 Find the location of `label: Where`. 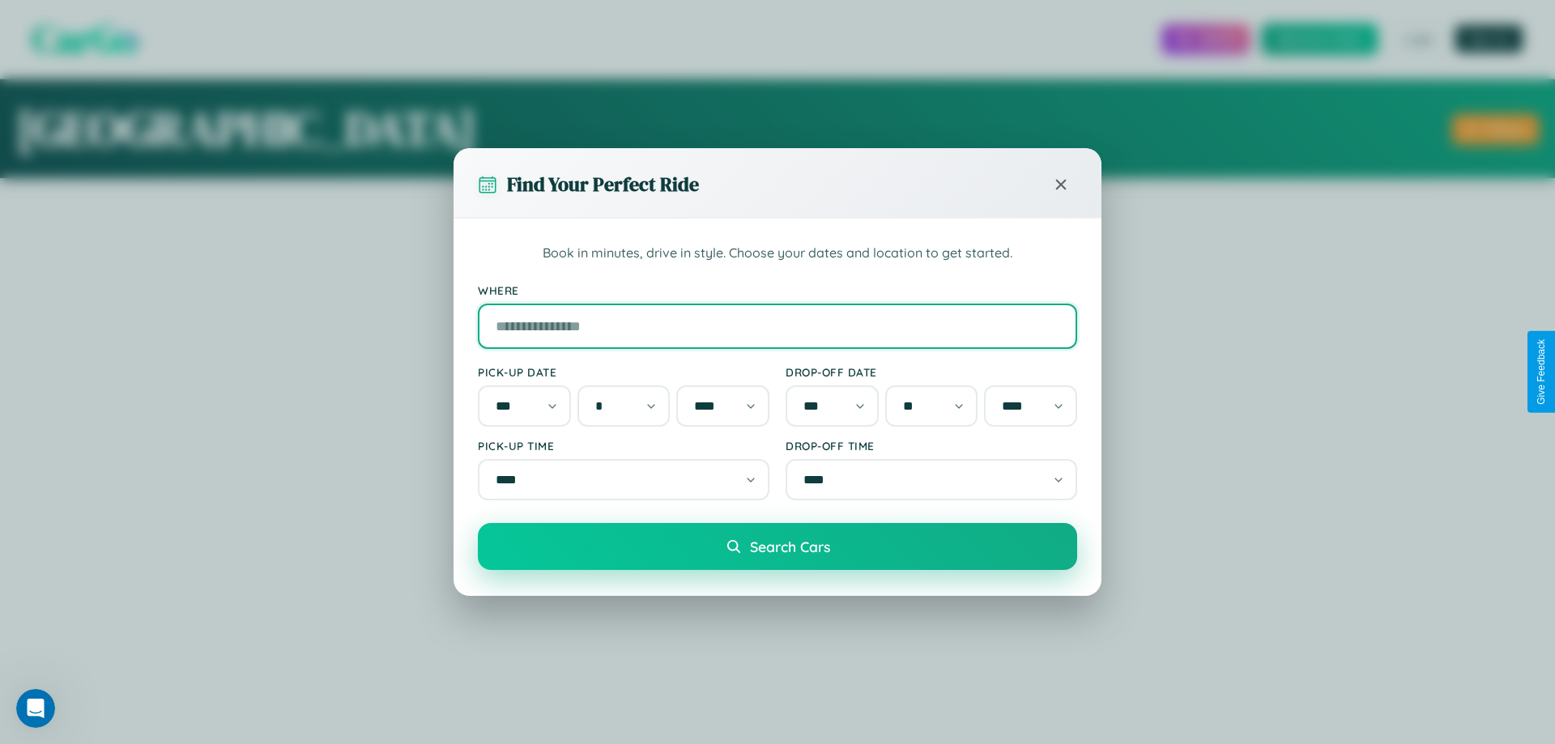

label: Where is located at coordinates (777, 290).